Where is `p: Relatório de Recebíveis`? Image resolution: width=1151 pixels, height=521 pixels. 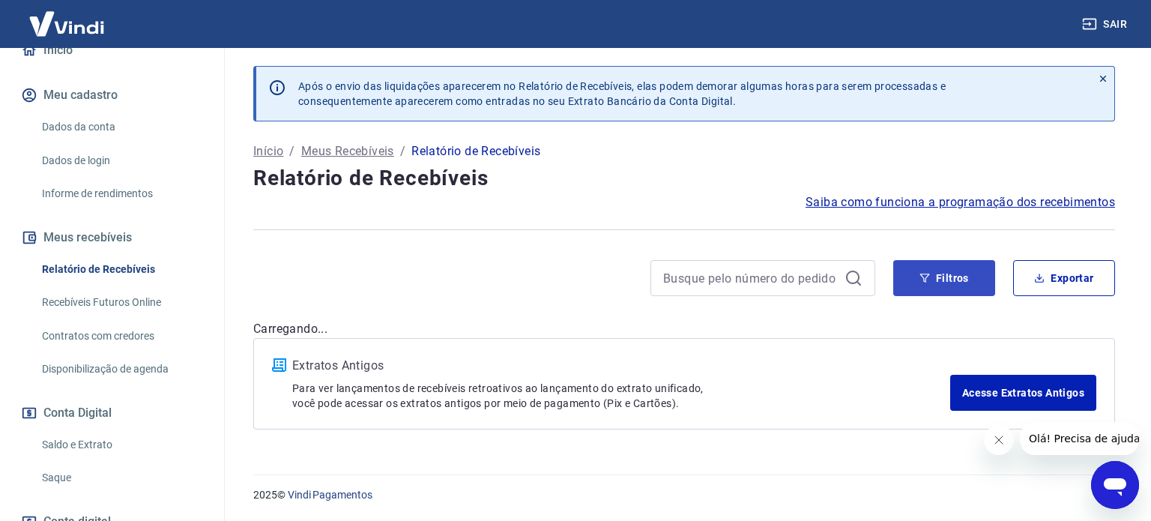 p: Relatório de Recebíveis is located at coordinates (476, 151).